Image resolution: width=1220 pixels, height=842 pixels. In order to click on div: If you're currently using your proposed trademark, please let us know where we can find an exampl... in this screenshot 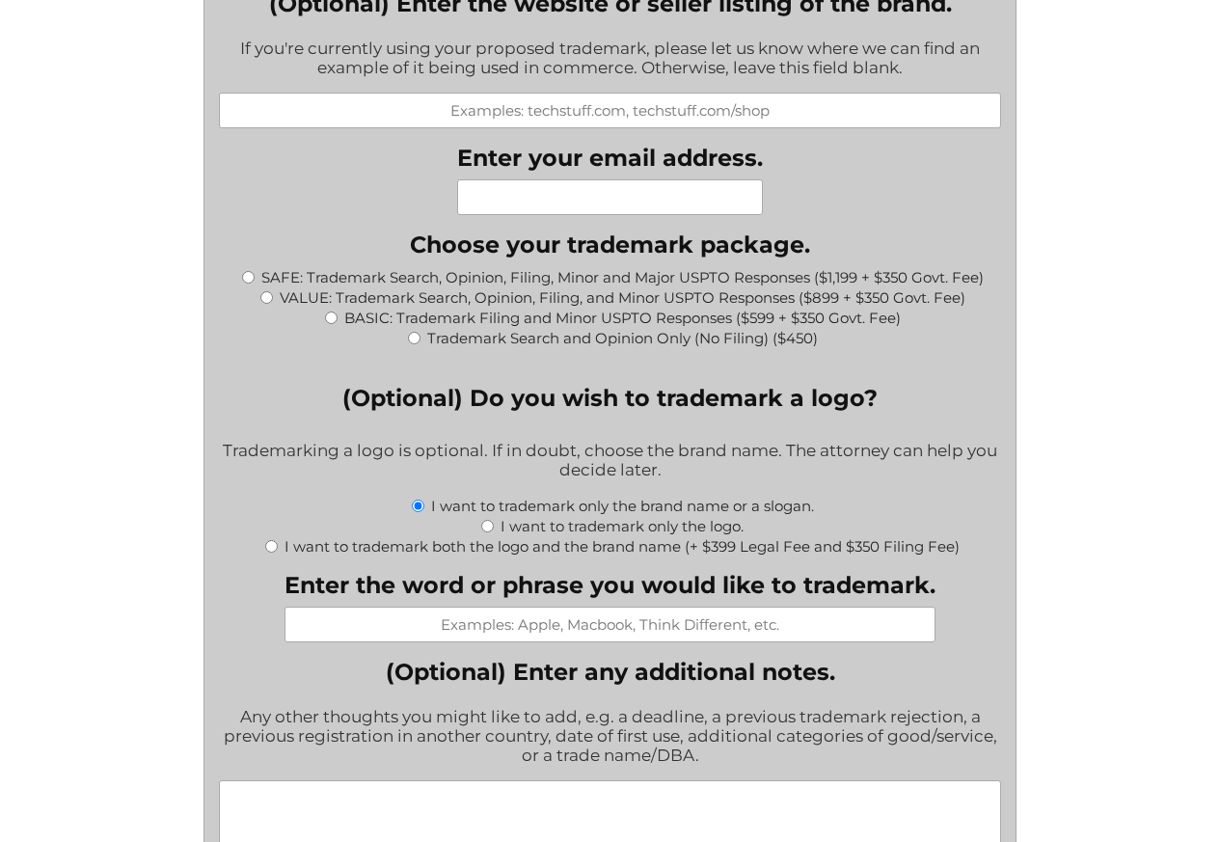, I will do `click(610, 59)`.